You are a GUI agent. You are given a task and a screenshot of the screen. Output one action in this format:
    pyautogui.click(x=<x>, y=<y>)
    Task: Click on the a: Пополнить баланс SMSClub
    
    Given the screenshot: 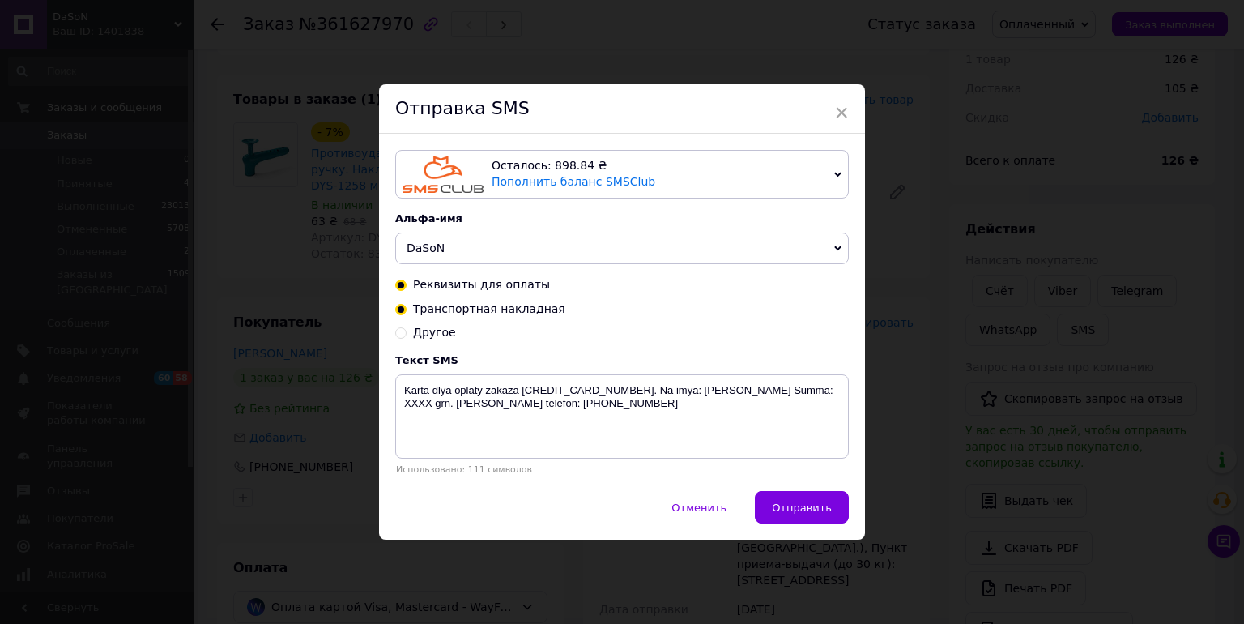 What is the action you would take?
    pyautogui.click(x=573, y=181)
    